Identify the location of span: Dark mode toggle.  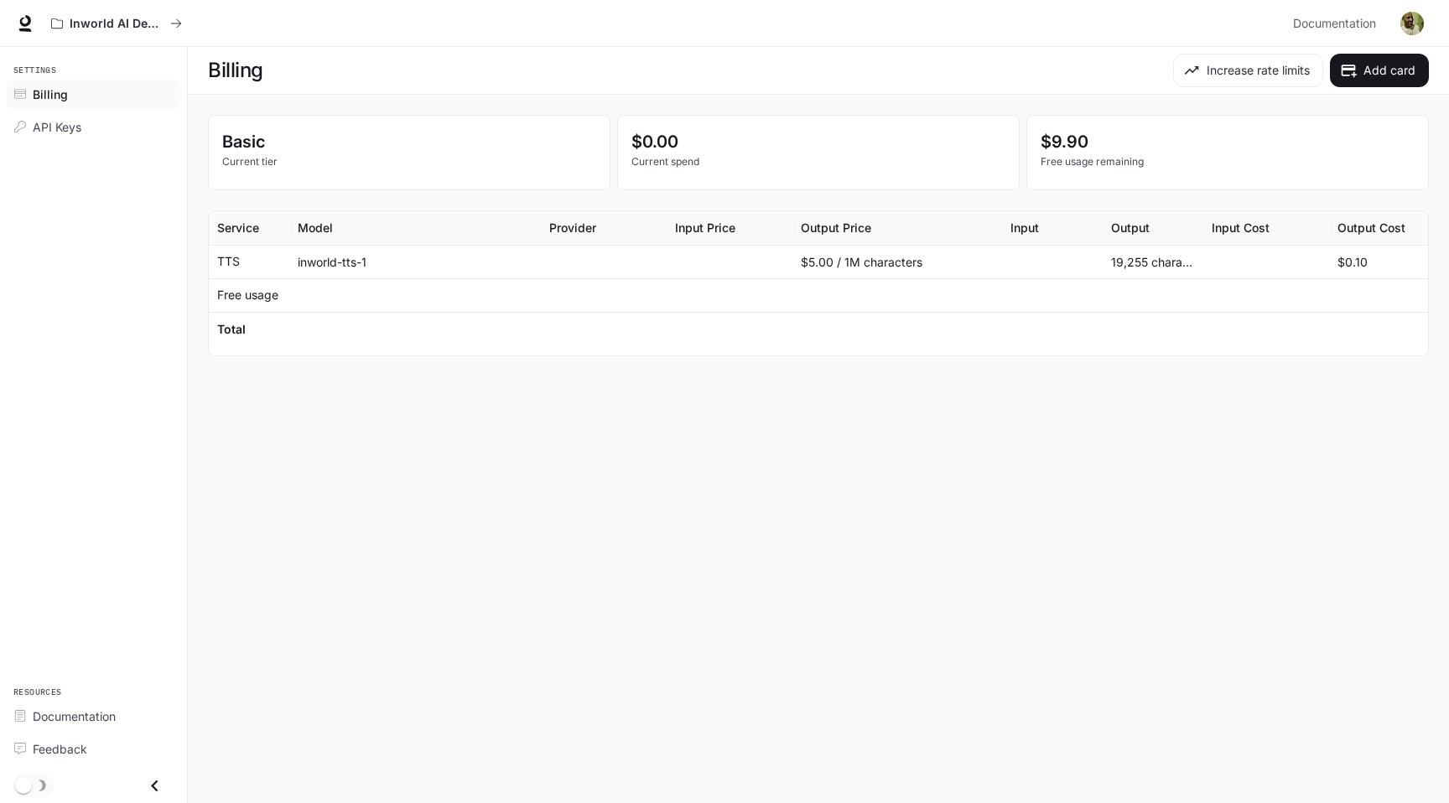
(23, 785).